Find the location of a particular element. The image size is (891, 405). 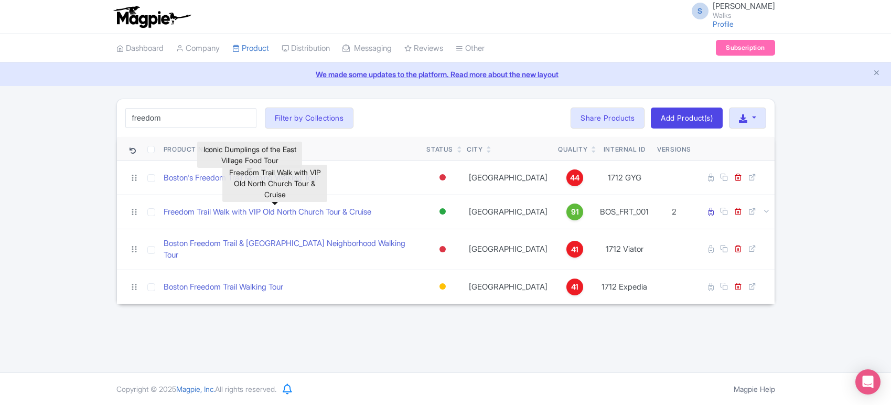

th: Internal ID is located at coordinates (624, 149).